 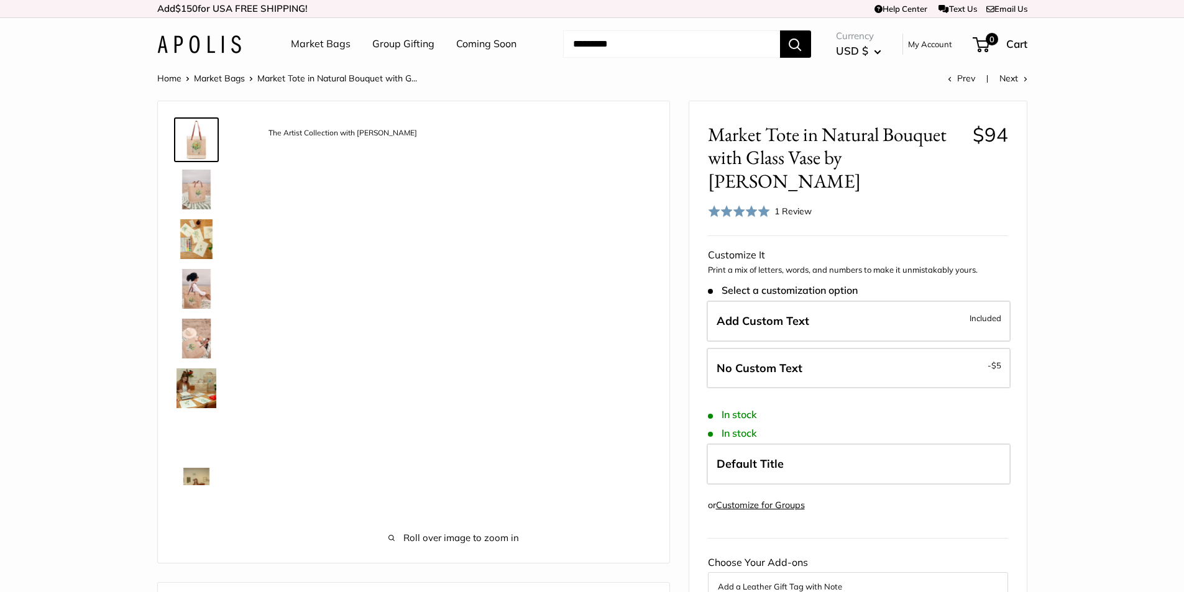 I want to click on span: Included, so click(x=985, y=318).